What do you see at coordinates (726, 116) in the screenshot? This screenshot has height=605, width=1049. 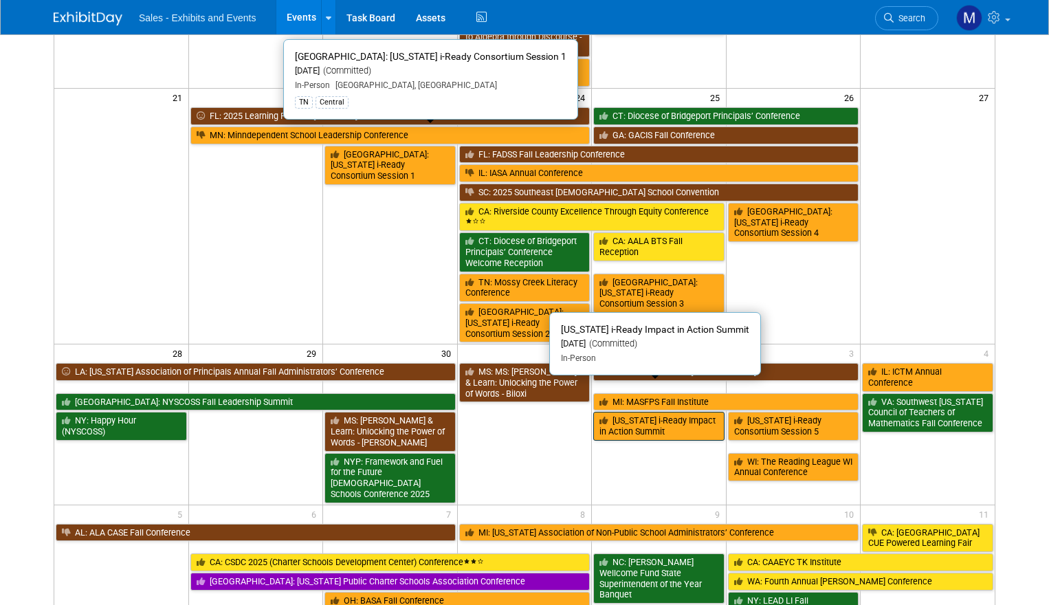 I see `a: CT: Diocese of Bridgeport Principals’ Conference` at bounding box center [726, 116].